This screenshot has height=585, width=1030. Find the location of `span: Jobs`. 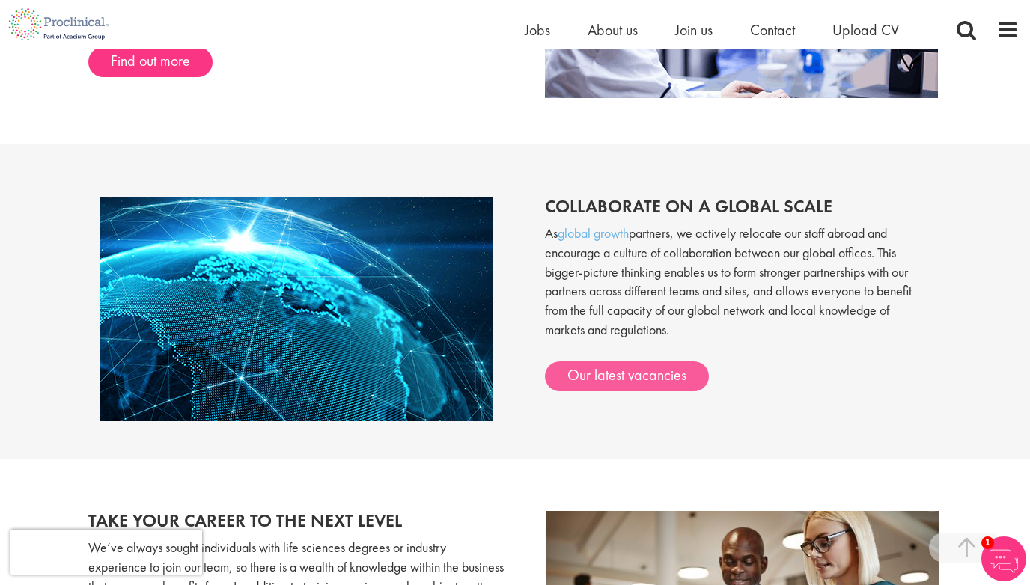

span: Jobs is located at coordinates (537, 30).